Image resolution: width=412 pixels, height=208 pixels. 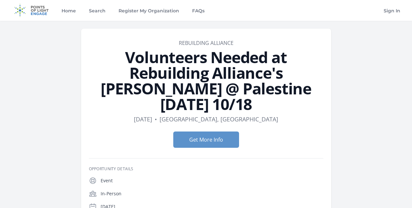 What do you see at coordinates (212, 194) in the screenshot?
I see `p: In-Person` at bounding box center [212, 194].